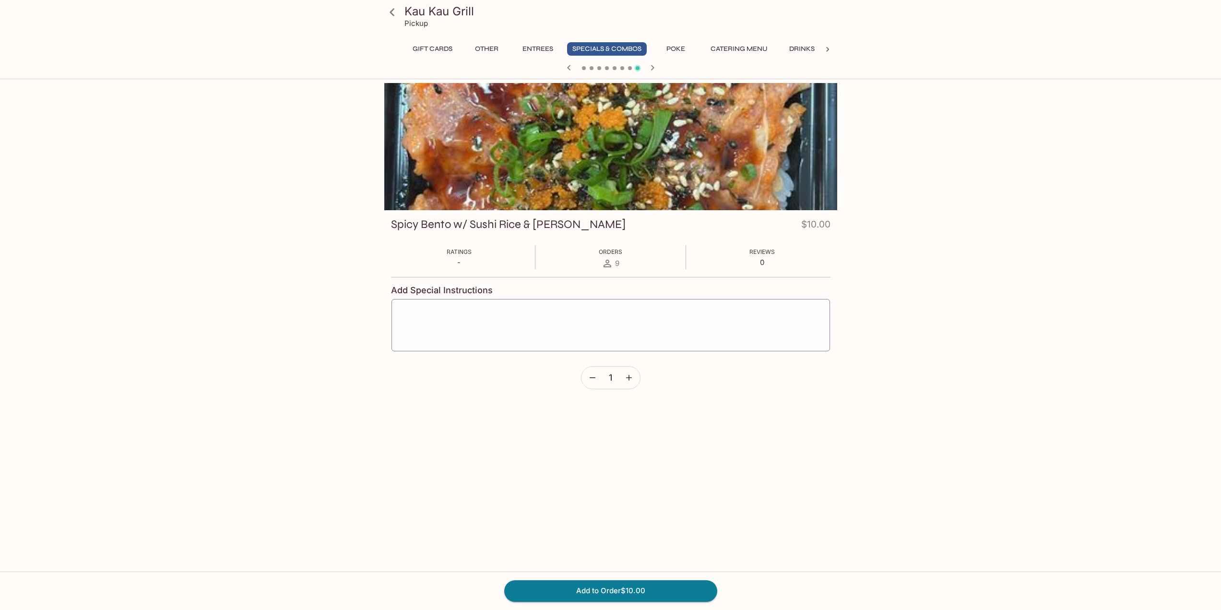 This screenshot has width=1221, height=610. Describe the element at coordinates (610, 378) in the screenshot. I see `span: 1` at that location.